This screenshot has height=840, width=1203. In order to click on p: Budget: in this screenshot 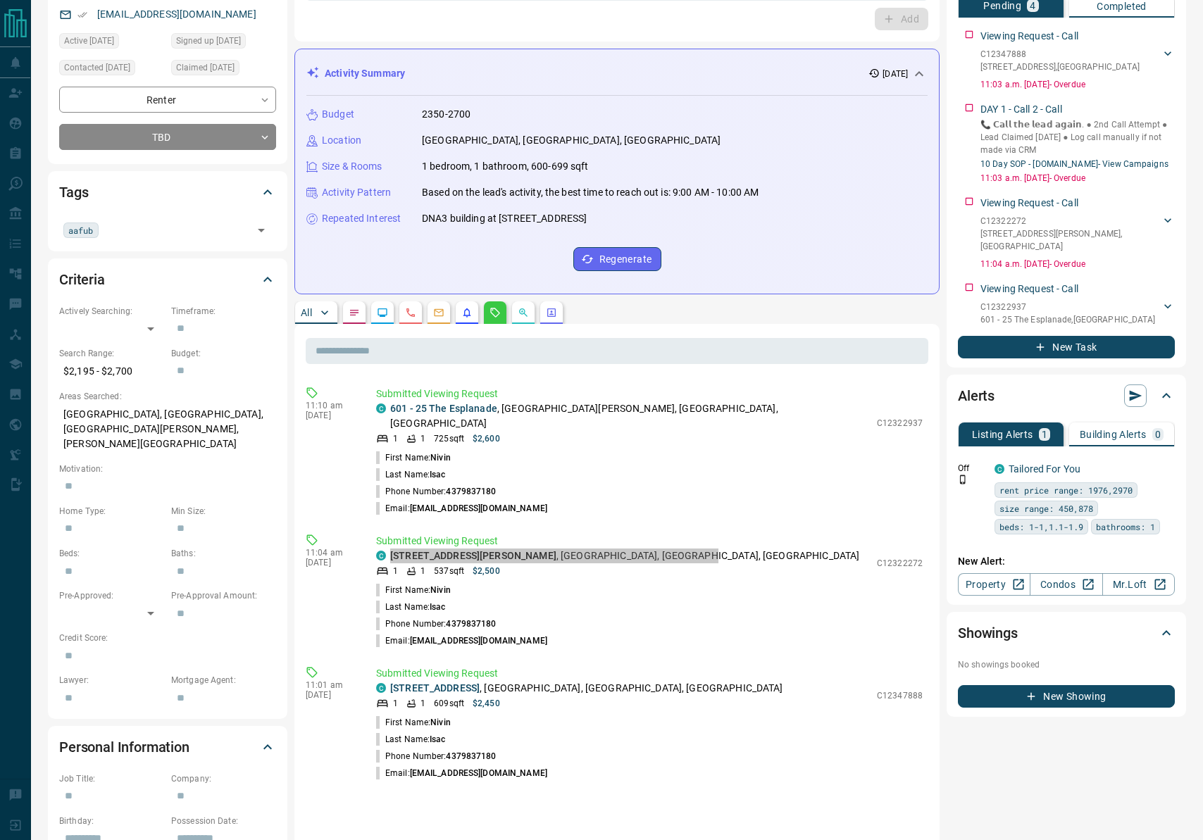, I will do `click(223, 353)`.